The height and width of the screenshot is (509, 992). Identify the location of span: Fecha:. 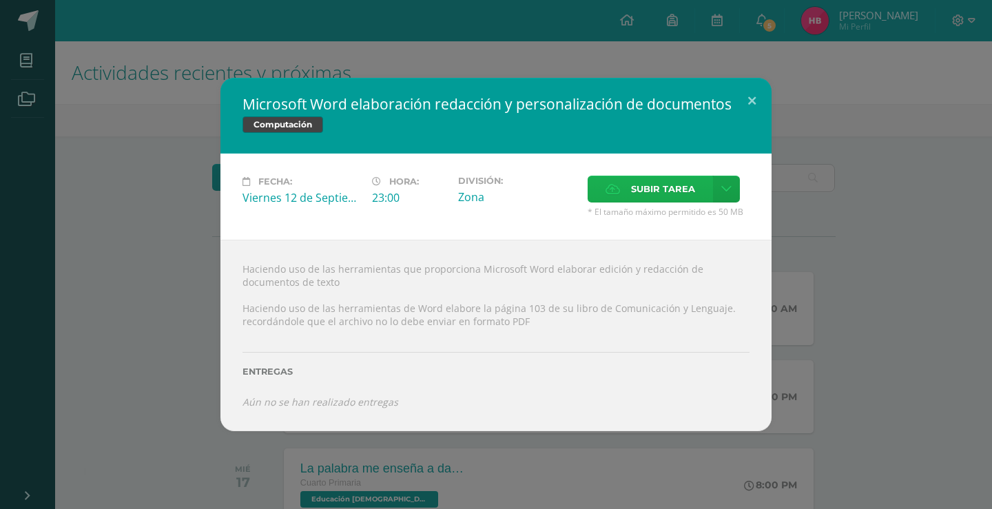
(275, 181).